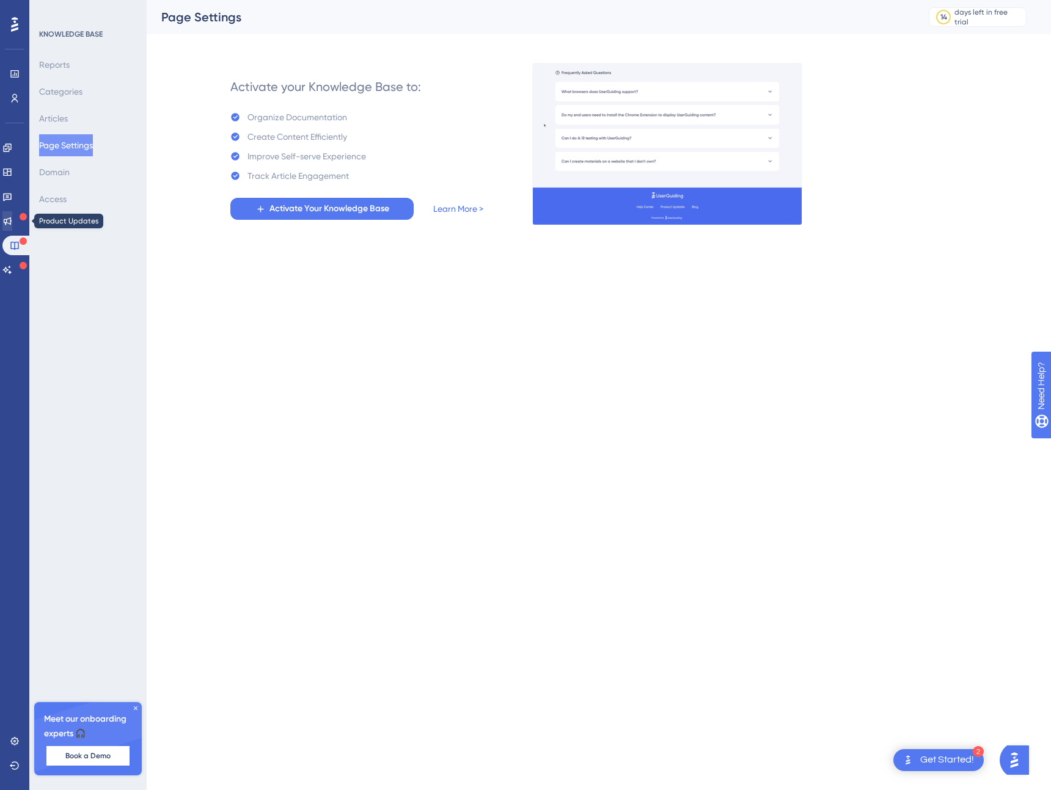  What do you see at coordinates (88, 756) in the screenshot?
I see `button: Book a Demo` at bounding box center [88, 756].